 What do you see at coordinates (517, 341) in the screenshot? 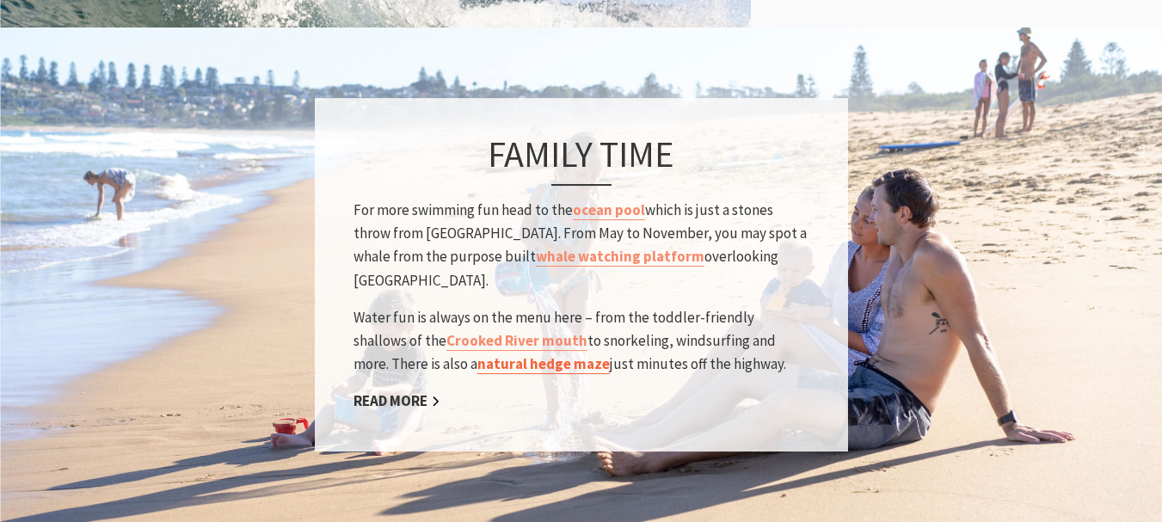
I see `a: Crooked River mouth` at bounding box center [517, 341].